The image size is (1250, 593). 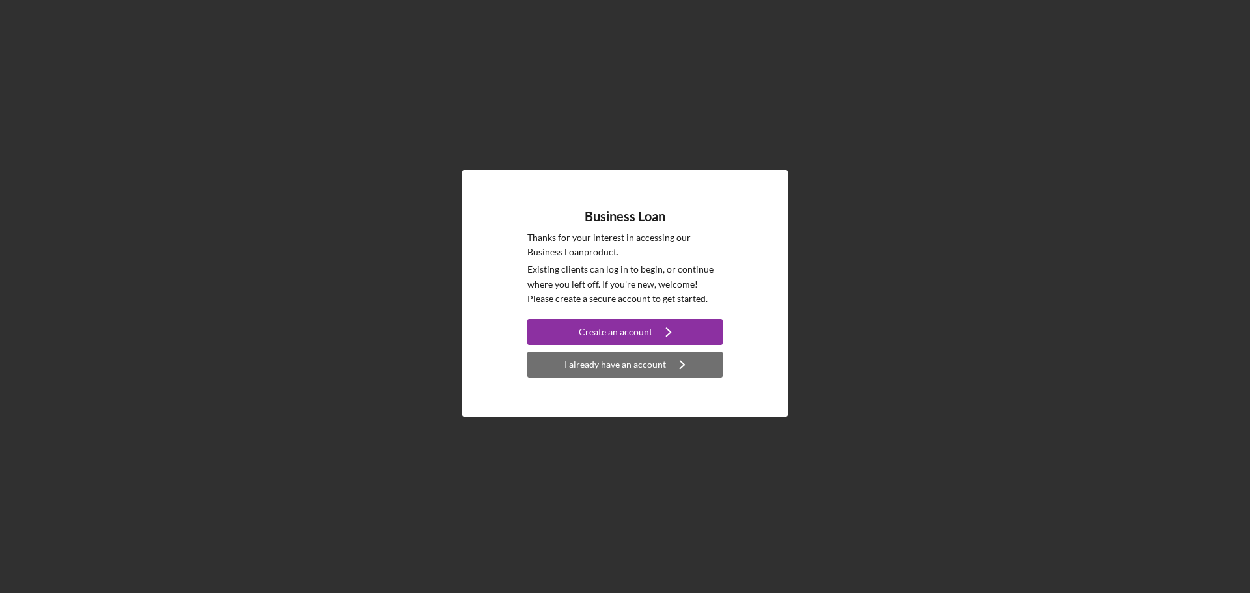 I want to click on div: I already have an account, so click(x=615, y=365).